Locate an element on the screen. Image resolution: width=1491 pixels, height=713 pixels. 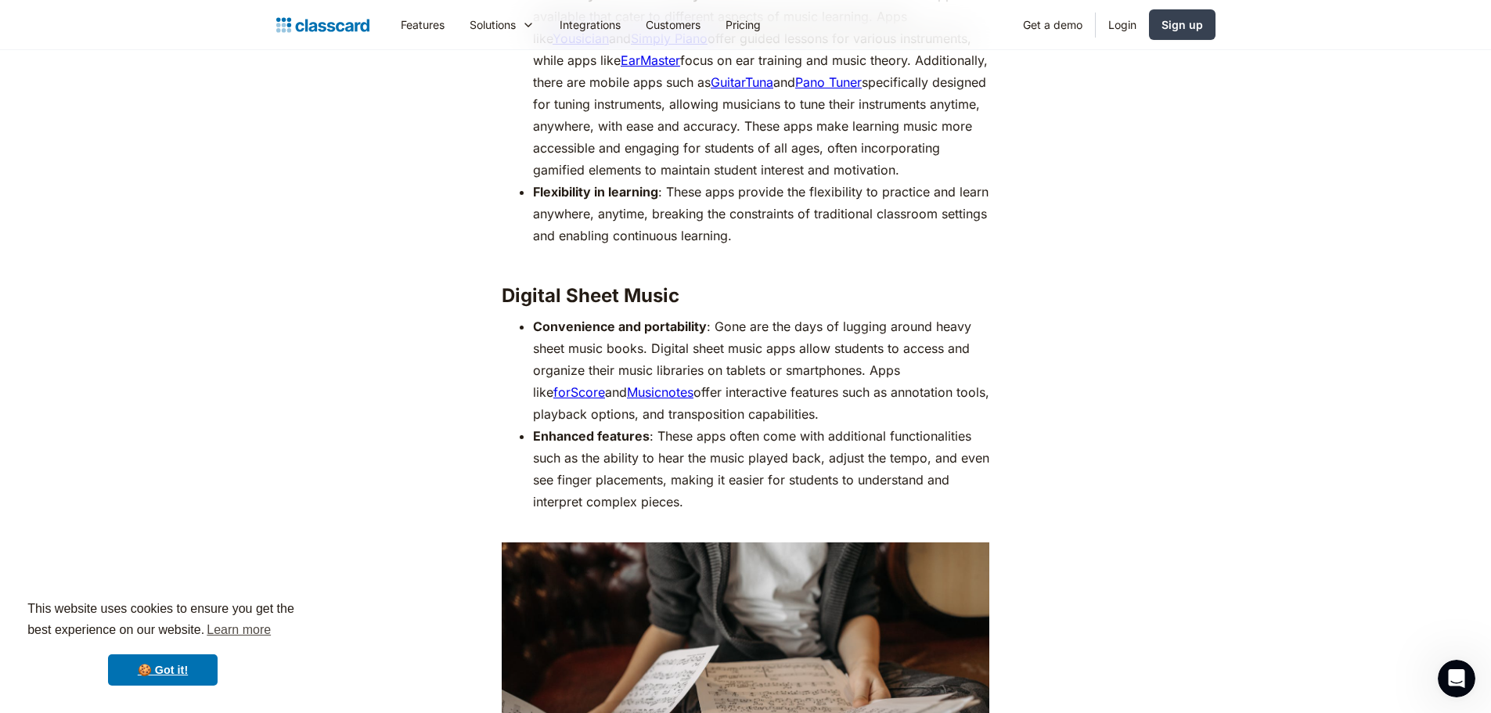
li: : Gone are the days of lugging around heavy sheet music books. Digital sheet music apps allow stu... is located at coordinates (761, 370).